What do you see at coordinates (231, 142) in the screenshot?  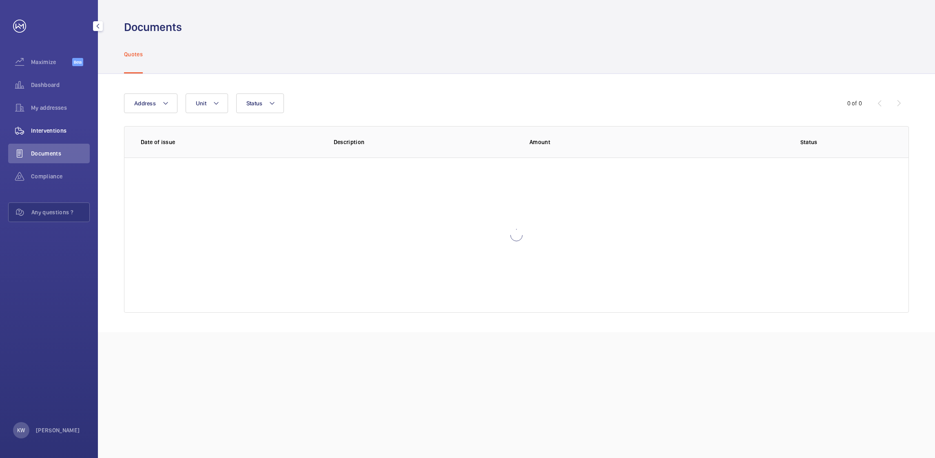 I see `p: Date of issue` at bounding box center [231, 142].